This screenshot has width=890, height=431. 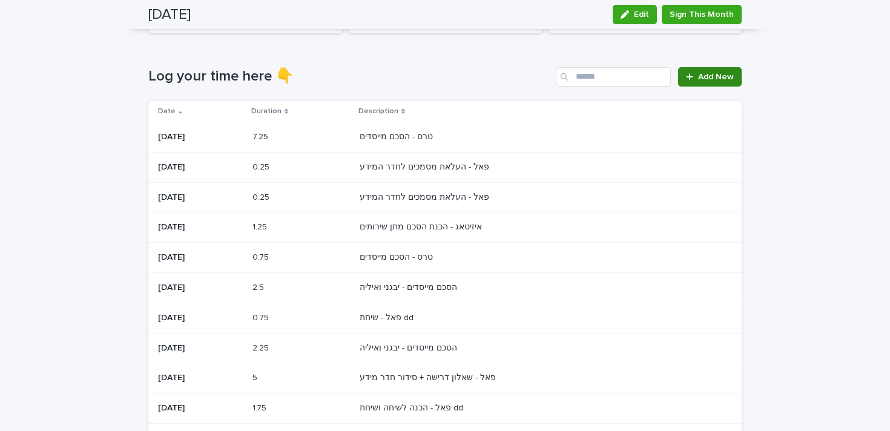 What do you see at coordinates (349, 76) in the screenshot?
I see `h1: Log your time here 👇` at bounding box center [349, 76].